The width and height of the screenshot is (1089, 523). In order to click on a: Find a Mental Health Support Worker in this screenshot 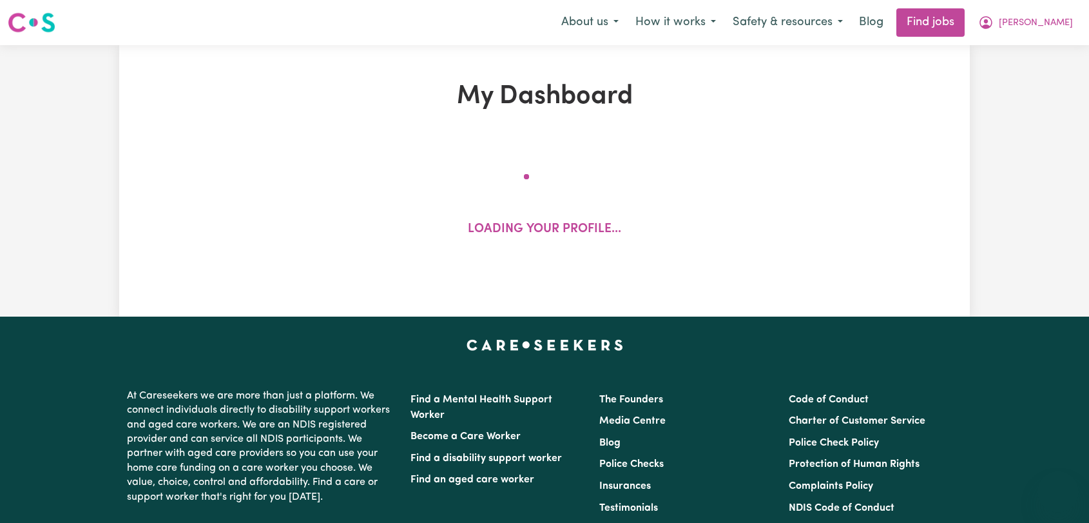, I will do `click(481, 407)`.